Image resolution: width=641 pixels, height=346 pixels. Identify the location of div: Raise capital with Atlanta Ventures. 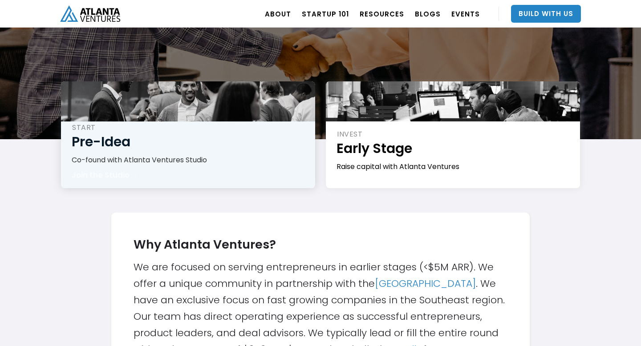
(453, 167).